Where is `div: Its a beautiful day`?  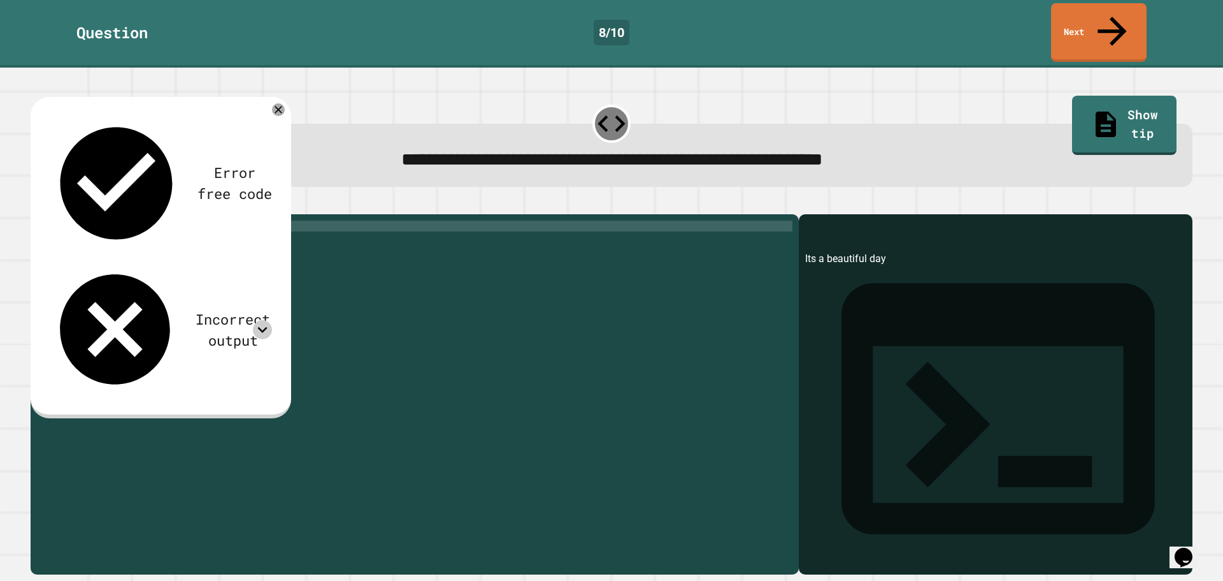 div: Its a beautiful day is located at coordinates (996, 412).